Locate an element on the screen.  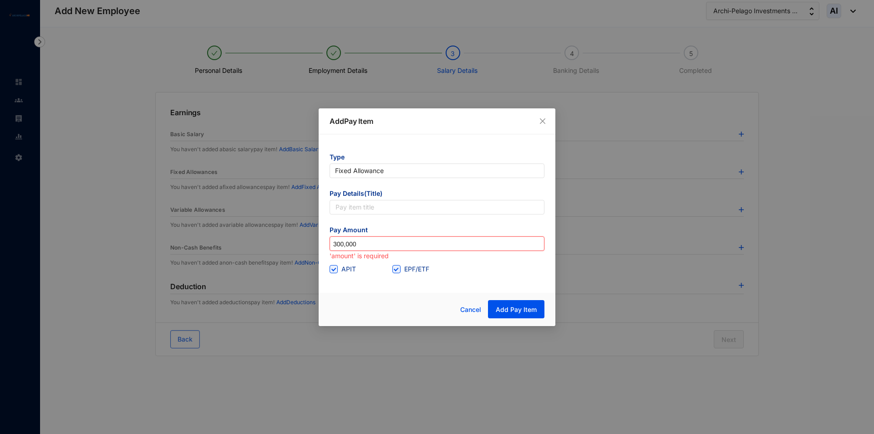
span: EPF/ETF is located at coordinates (416, 269).